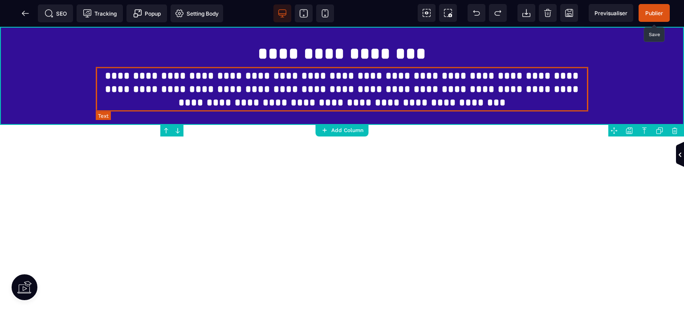 The height and width of the screenshot is (310, 684). Describe the element at coordinates (611, 13) in the screenshot. I see `span: Previsualiser` at that location.